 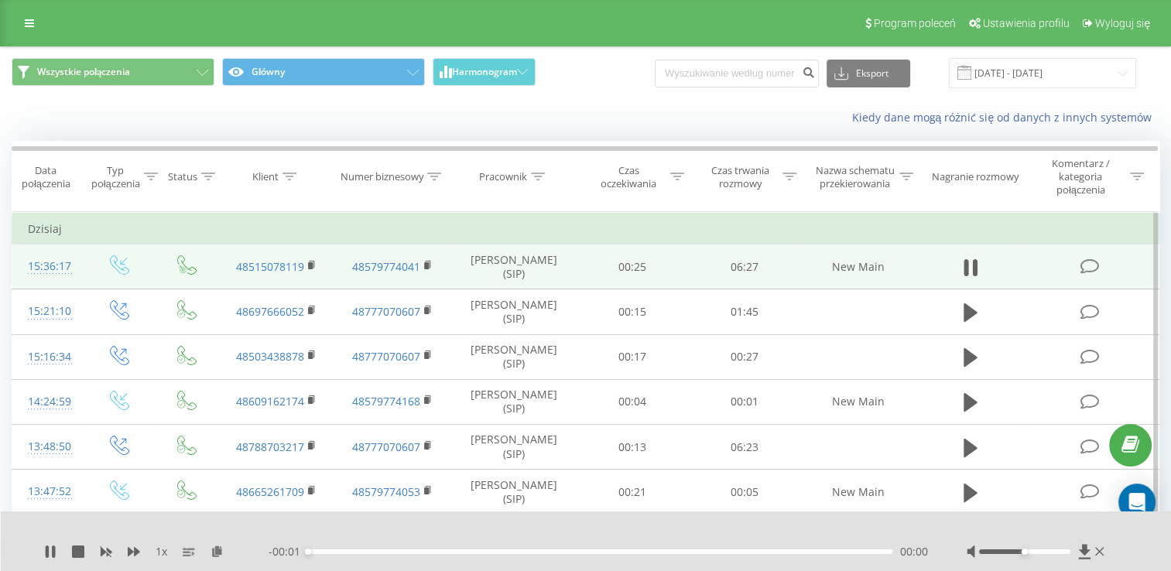 I want to click on div: Numer biznesowy, so click(x=382, y=176).